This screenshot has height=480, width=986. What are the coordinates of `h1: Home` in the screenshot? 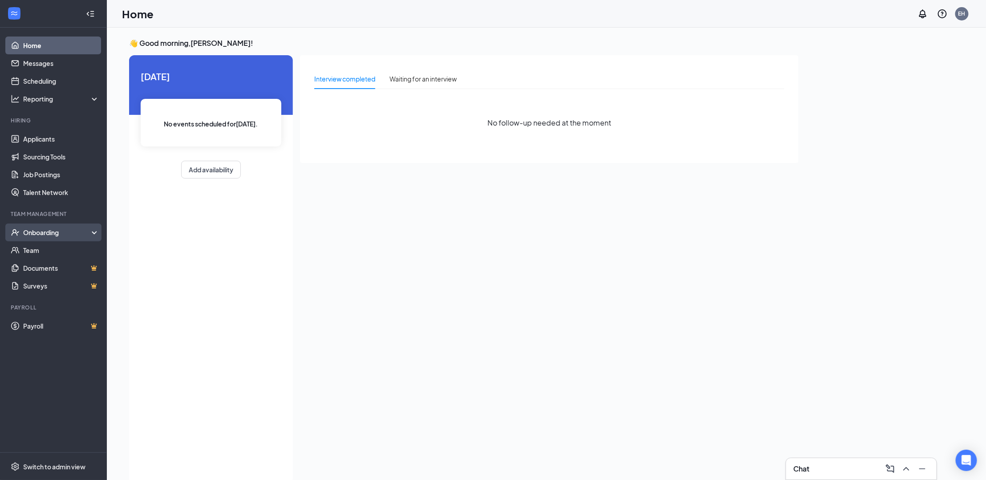 It's located at (138, 14).